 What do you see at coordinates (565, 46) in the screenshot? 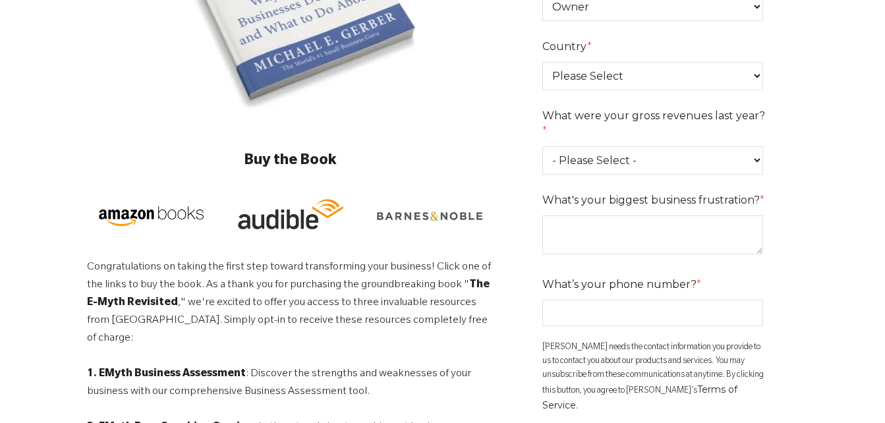
I see `span: Country` at bounding box center [565, 46].